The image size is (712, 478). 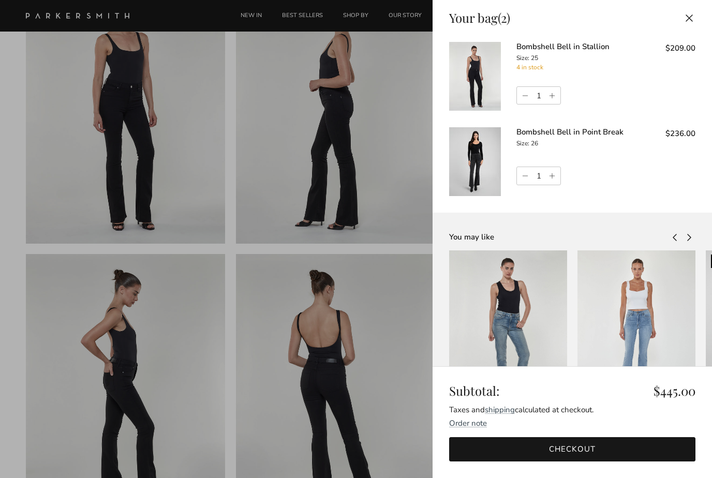 What do you see at coordinates (500, 410) in the screenshot?
I see `a: shipping` at bounding box center [500, 410].